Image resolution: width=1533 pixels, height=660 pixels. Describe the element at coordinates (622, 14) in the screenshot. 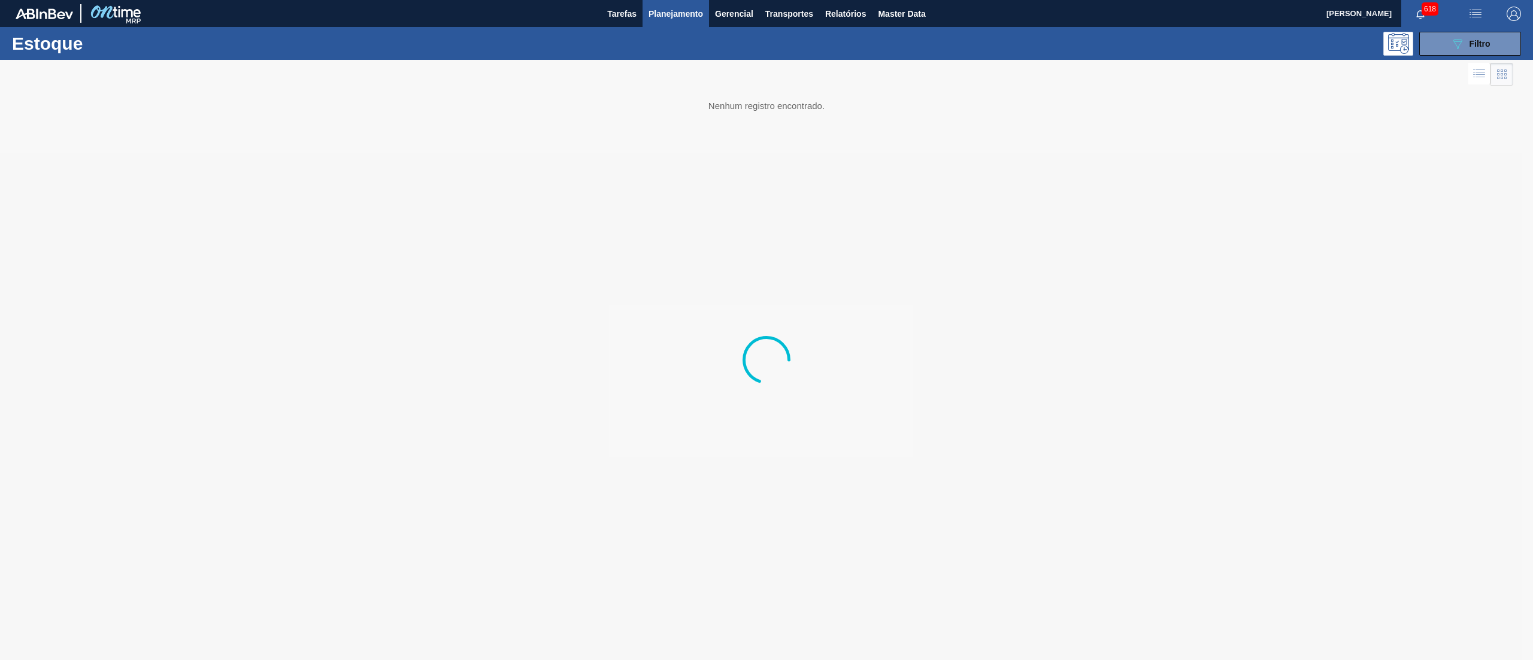

I see `span: Tarefas` at that location.